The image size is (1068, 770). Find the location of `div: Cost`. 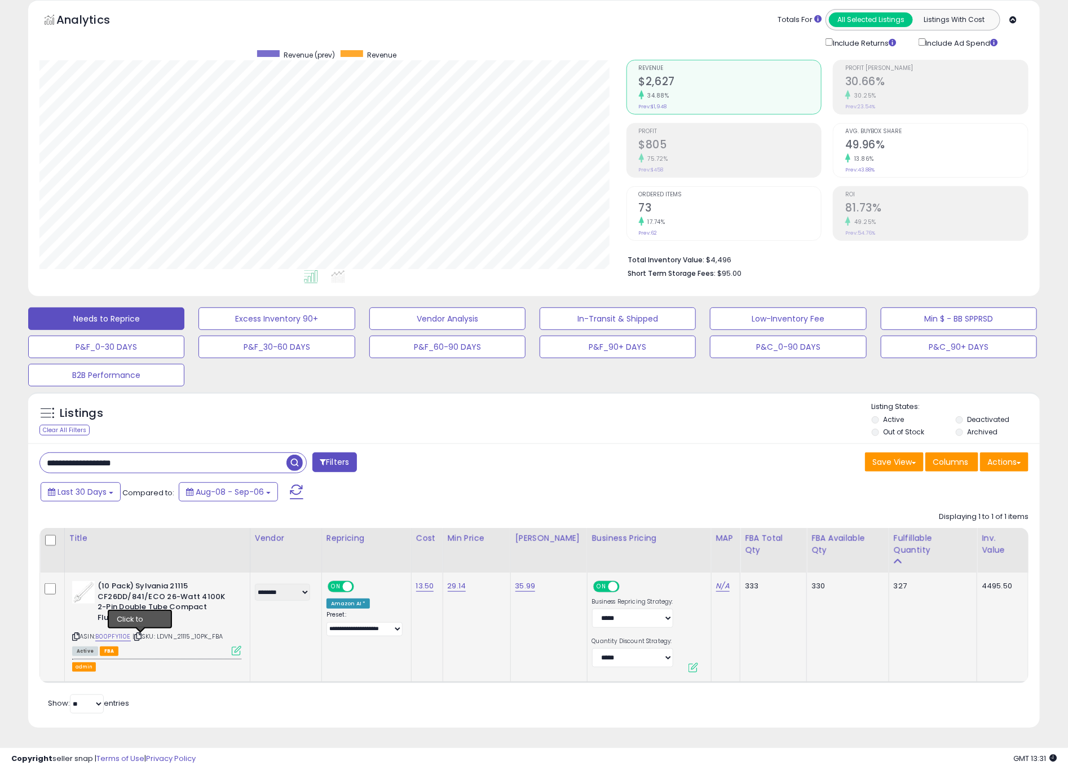

div: Cost is located at coordinates (427, 538).